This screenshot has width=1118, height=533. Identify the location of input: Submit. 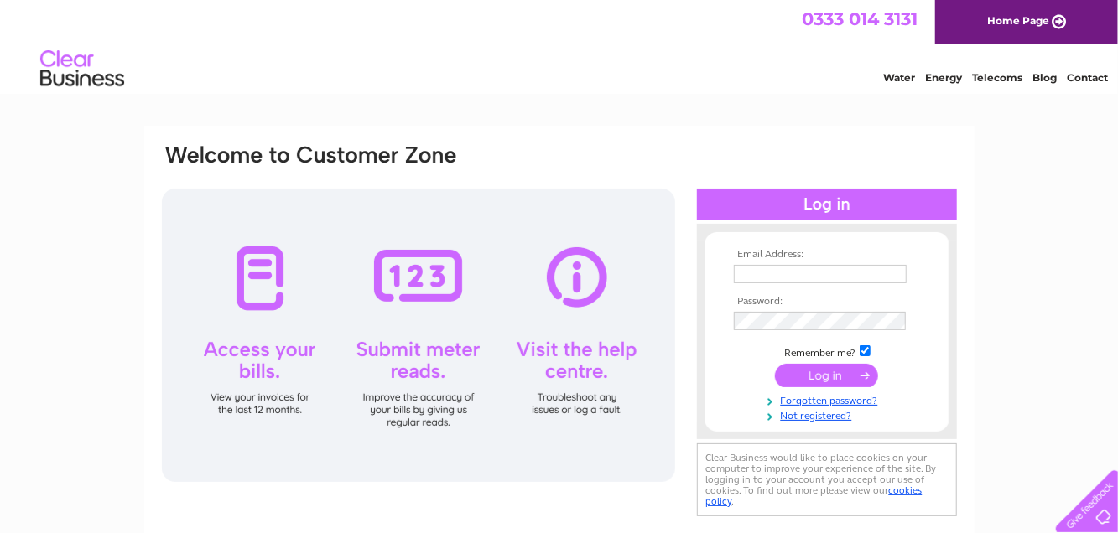
(826, 376).